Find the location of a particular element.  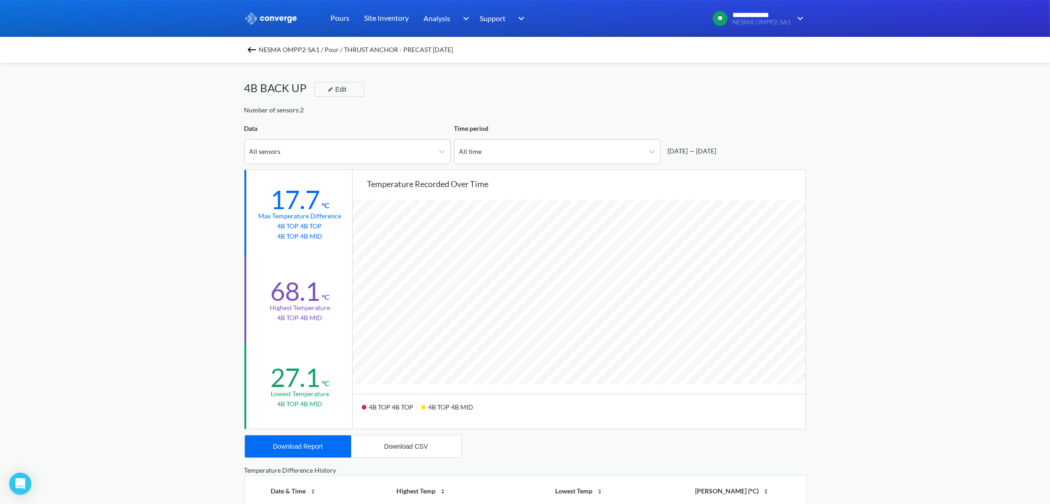

div: Open Intercom Messenger is located at coordinates (20, 484).